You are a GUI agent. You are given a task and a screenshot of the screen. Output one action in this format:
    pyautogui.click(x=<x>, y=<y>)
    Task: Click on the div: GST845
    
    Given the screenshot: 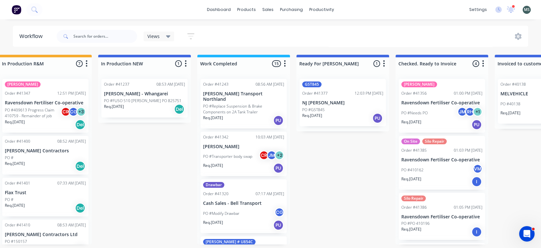 What is the action you would take?
    pyautogui.click(x=312, y=84)
    